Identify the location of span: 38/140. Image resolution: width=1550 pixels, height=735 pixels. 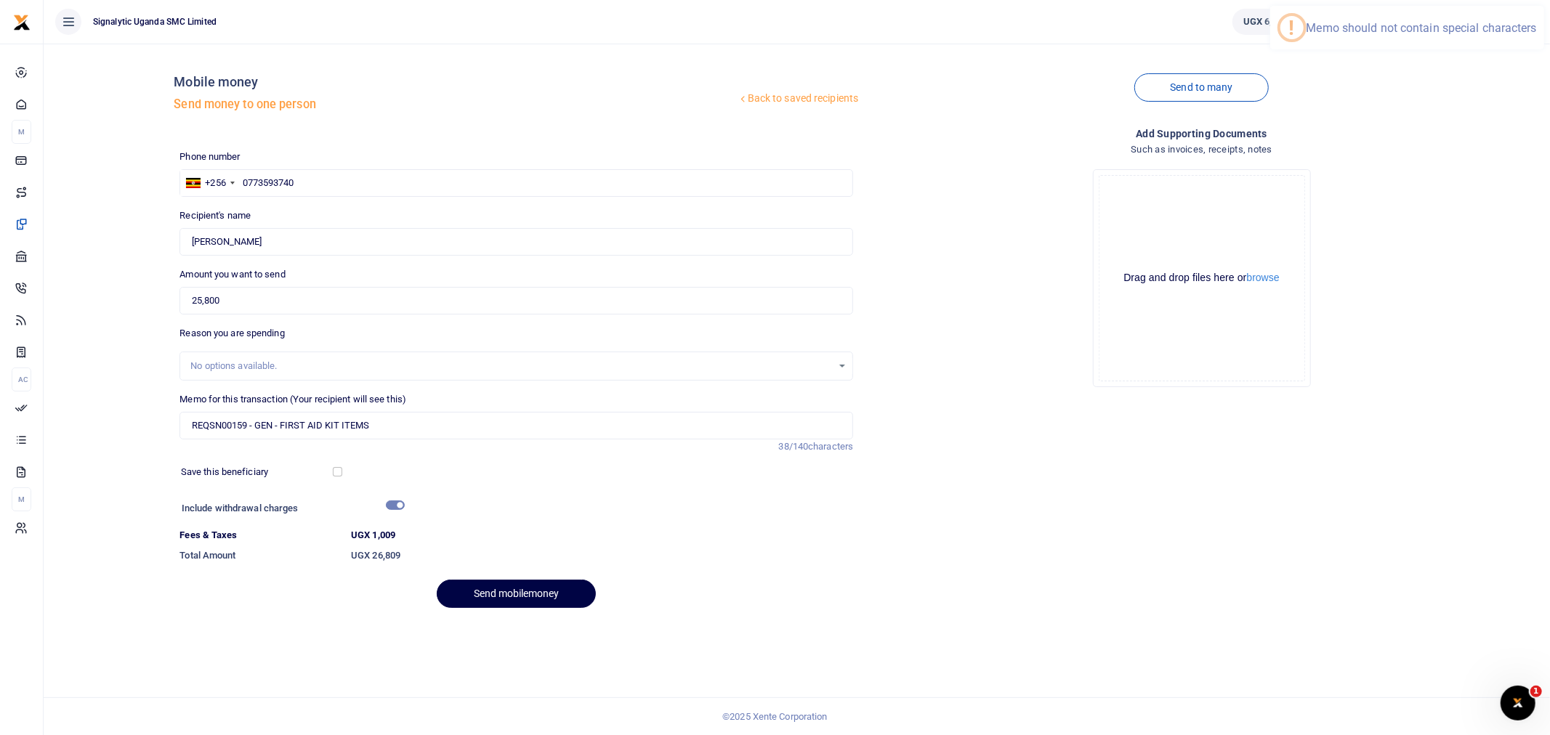
(794, 446).